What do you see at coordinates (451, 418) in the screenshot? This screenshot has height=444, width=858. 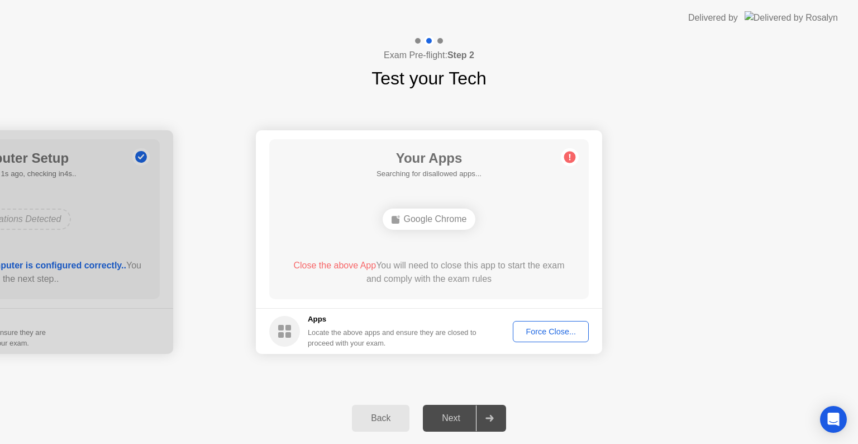 I see `div: Next` at bounding box center [451, 418].